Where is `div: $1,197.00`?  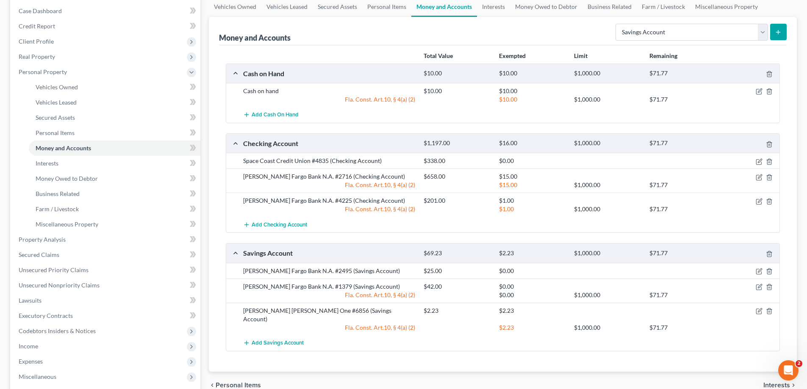
div: $1,197.00 is located at coordinates (457, 143).